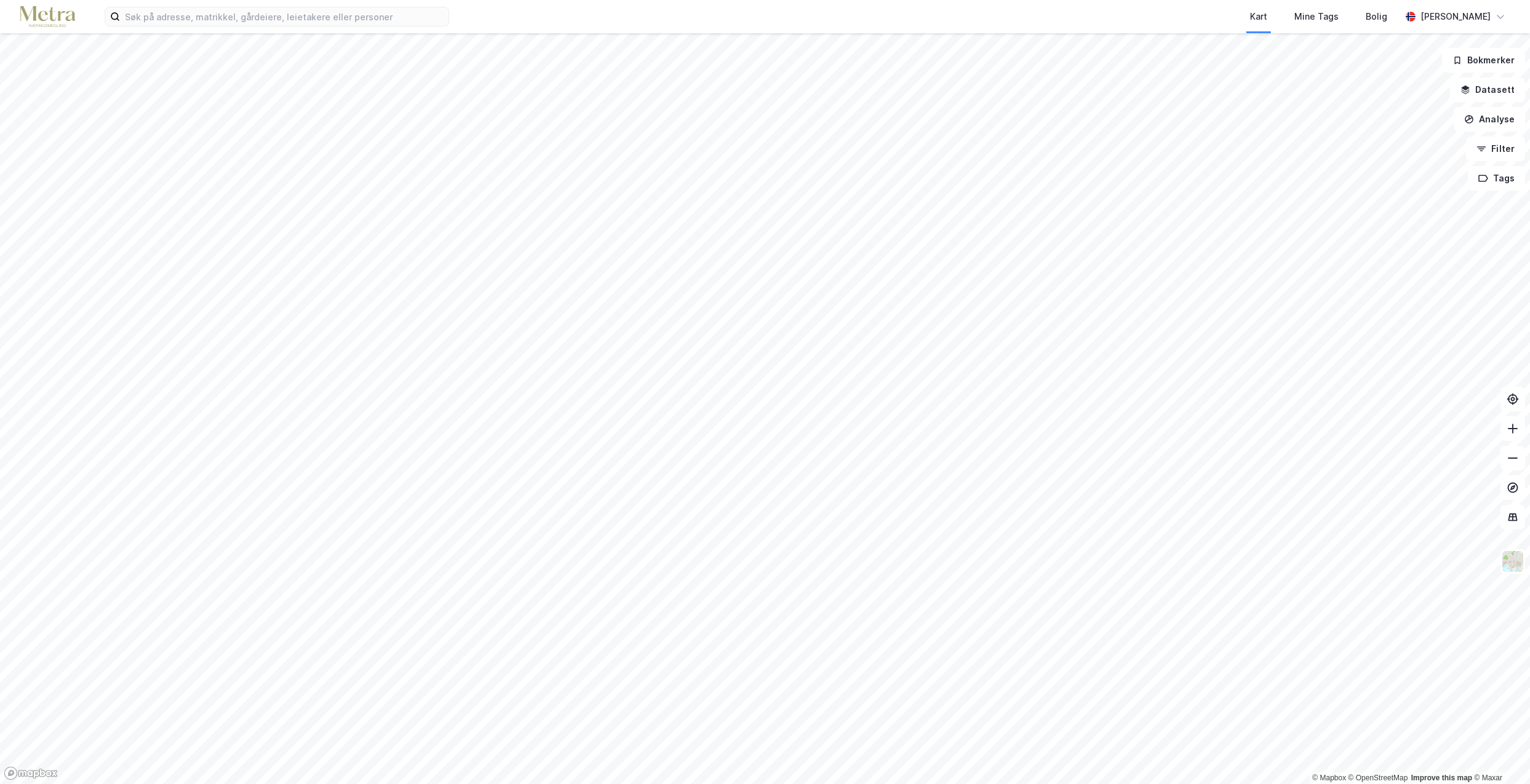 This screenshot has height=784, width=1530. I want to click on a: Mapbox homepage, so click(31, 773).